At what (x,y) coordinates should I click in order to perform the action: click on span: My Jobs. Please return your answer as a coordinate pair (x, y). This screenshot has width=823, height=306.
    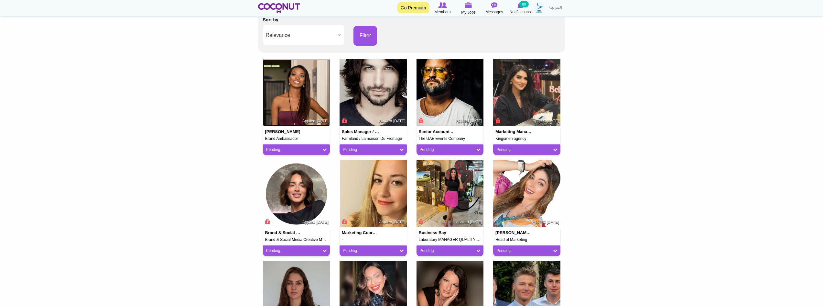
    Looking at the image, I should click on (468, 12).